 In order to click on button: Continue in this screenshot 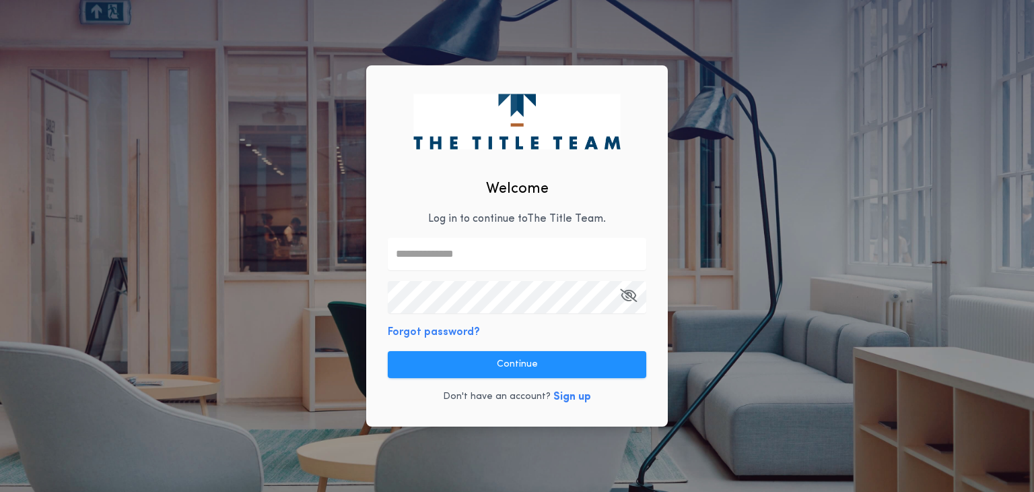, I will do `click(517, 364)`.